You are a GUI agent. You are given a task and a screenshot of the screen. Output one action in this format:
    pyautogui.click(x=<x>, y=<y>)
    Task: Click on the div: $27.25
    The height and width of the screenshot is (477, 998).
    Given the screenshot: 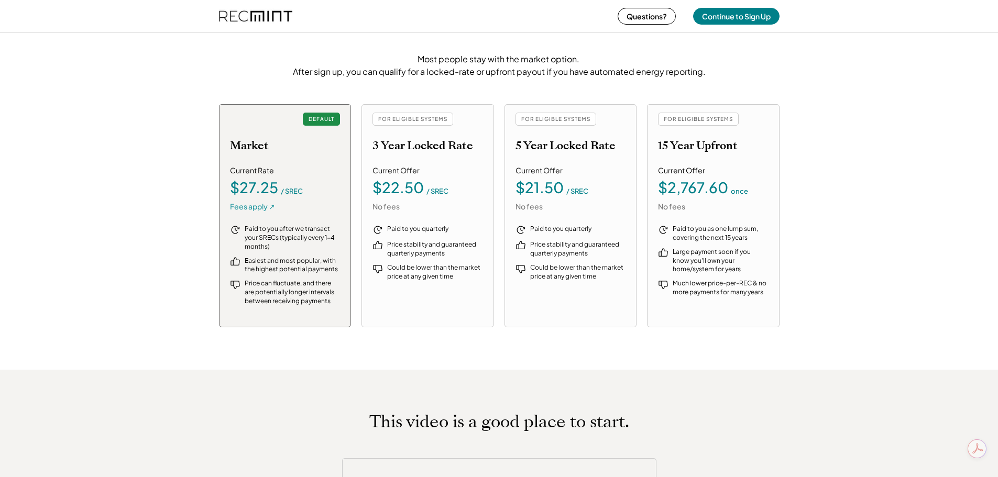 What is the action you would take?
    pyautogui.click(x=254, y=188)
    